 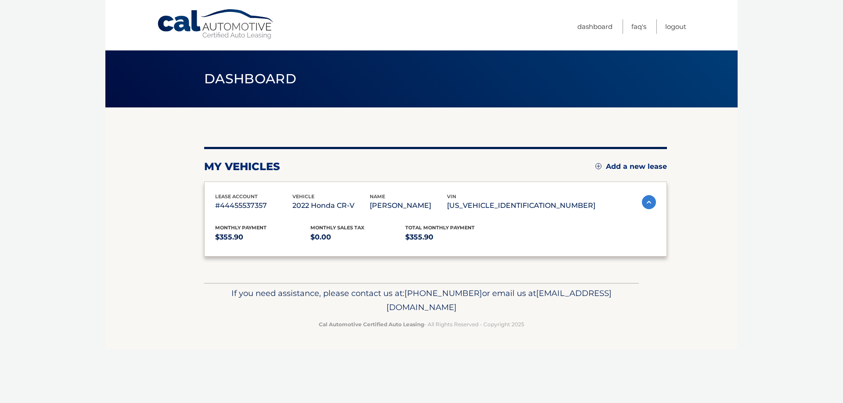 What do you see at coordinates (337, 228) in the screenshot?
I see `span: Monthly sales Tax` at bounding box center [337, 228].